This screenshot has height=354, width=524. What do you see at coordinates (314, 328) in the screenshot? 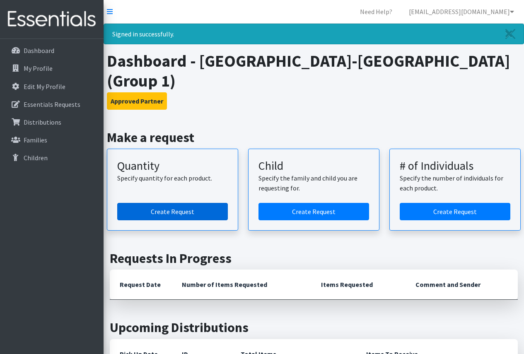
I see `h2: Upcoming Distributions` at bounding box center [314, 328].